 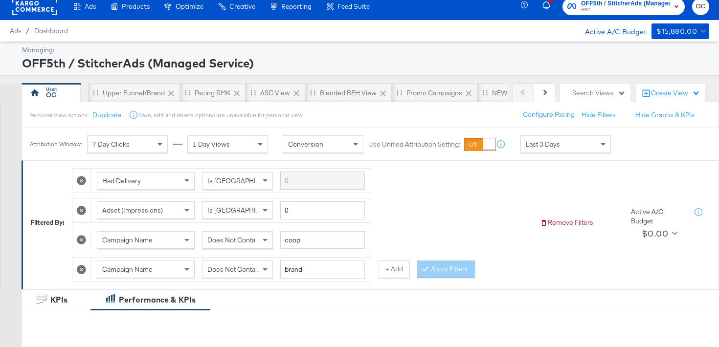 I want to click on button: + Add, so click(x=394, y=270).